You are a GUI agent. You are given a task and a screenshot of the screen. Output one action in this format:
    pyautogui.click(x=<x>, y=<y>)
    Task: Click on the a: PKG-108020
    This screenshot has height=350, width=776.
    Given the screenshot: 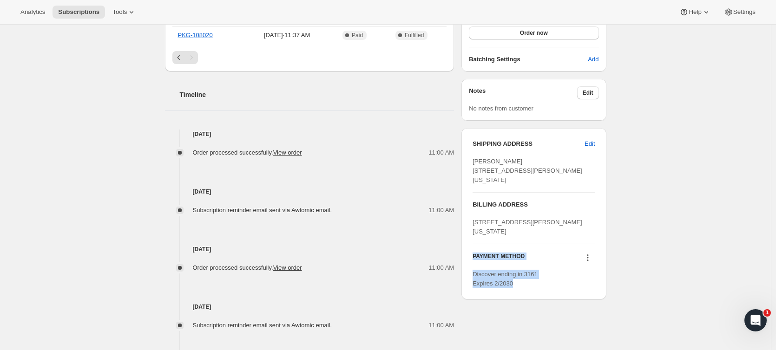 What is the action you would take?
    pyautogui.click(x=195, y=35)
    